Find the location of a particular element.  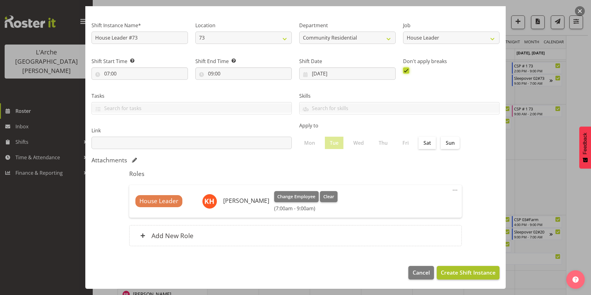

button: Feedback - Show survey is located at coordinates (586, 148).